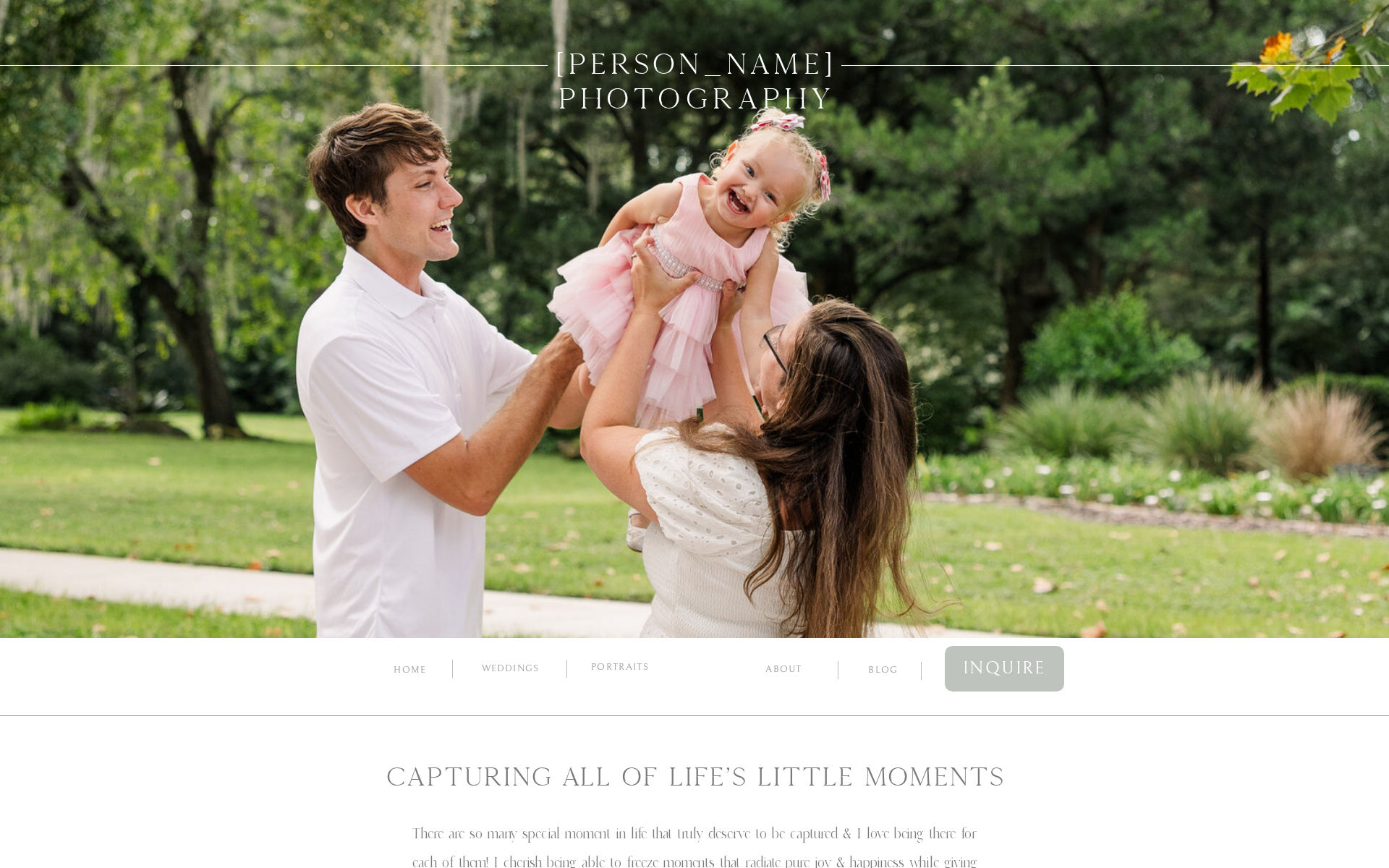  Describe the element at coordinates (510, 670) in the screenshot. I see `nav: Weddings` at that location.